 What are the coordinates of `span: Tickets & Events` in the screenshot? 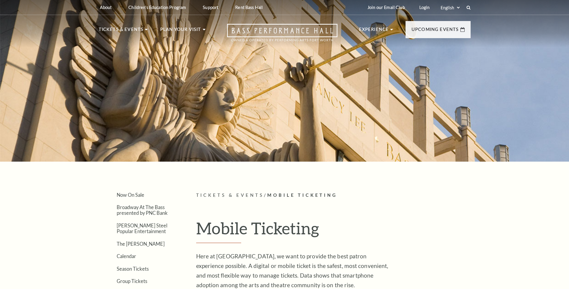 It's located at (230, 195).